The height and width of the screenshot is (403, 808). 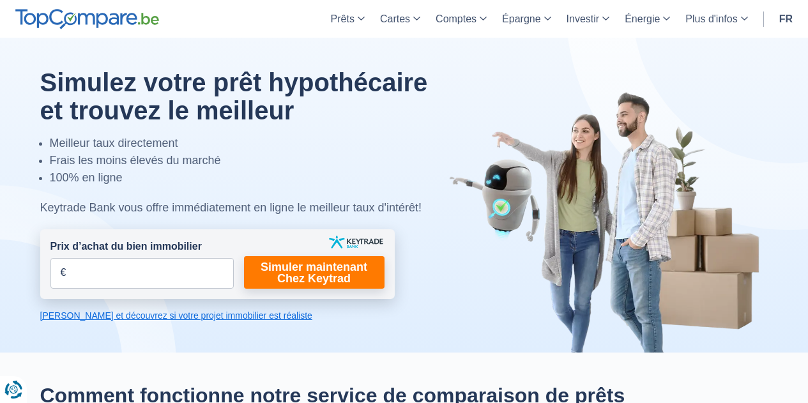 I want to click on a: Simuler maintenant Chez Keytrad, so click(x=314, y=272).